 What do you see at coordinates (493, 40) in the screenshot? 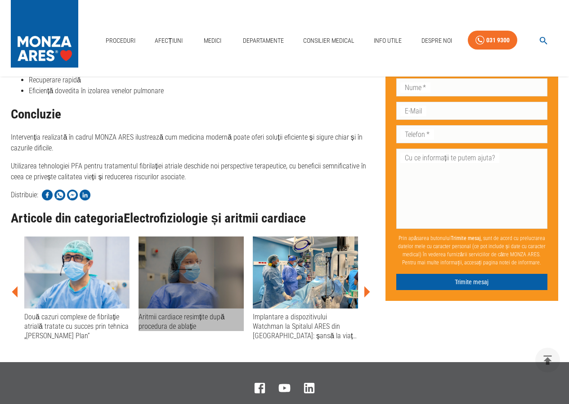
I see `a: 031 9300` at bounding box center [493, 40].